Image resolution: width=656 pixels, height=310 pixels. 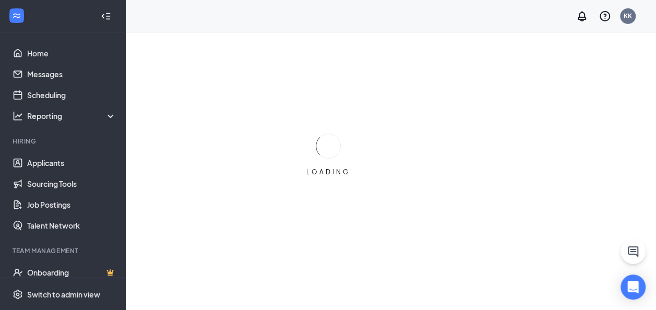 What do you see at coordinates (628, 16) in the screenshot?
I see `div: KK` at bounding box center [628, 16].